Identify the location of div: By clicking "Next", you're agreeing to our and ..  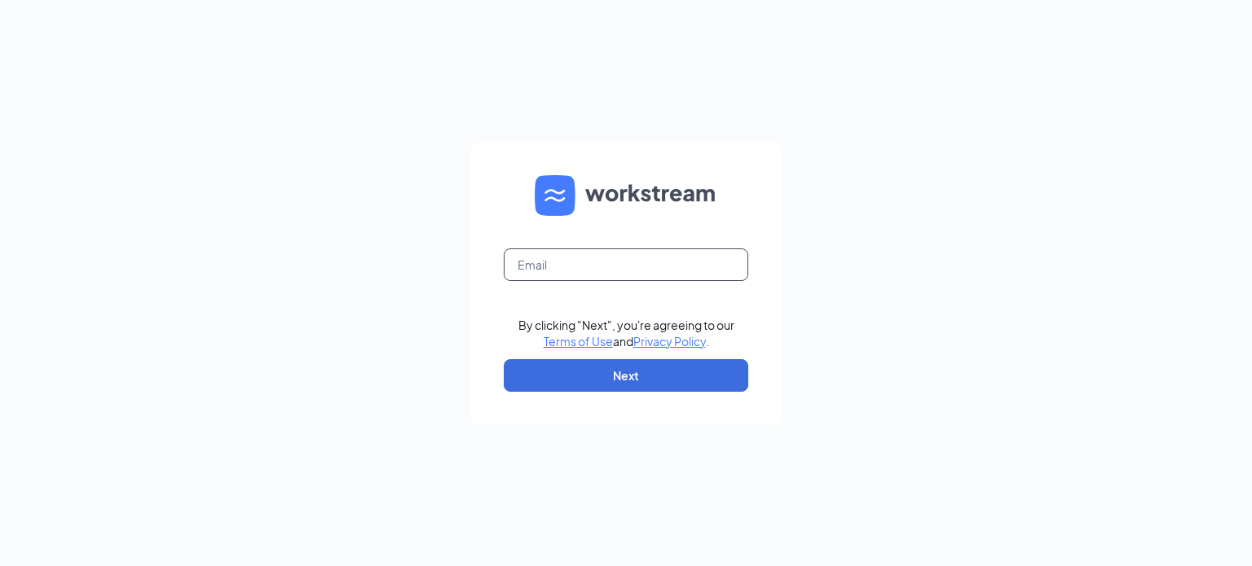
(626, 333).